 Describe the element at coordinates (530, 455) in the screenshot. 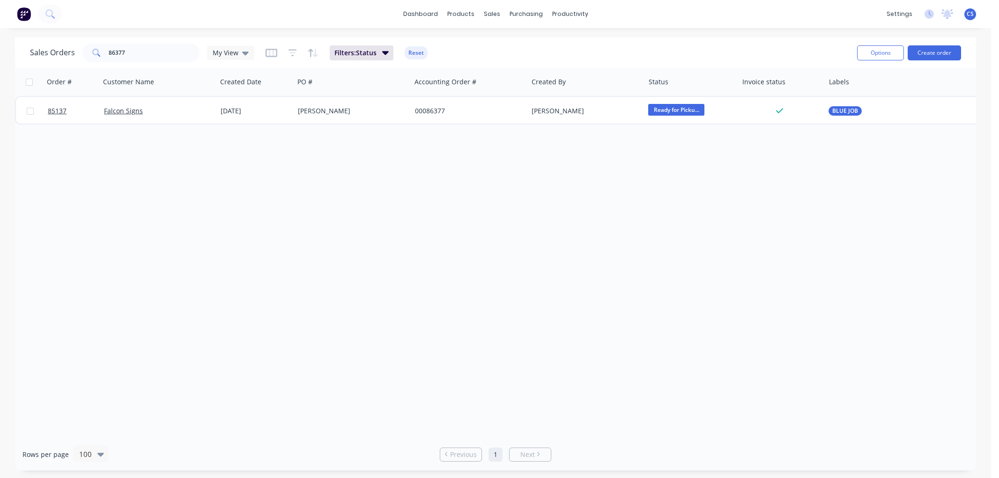

I see `a: Next page` at that location.